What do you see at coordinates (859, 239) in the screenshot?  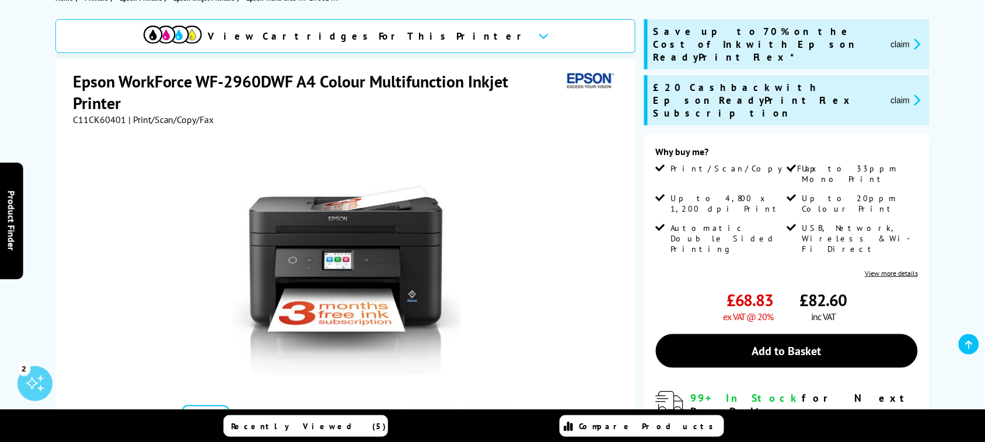 I see `span: USB, Network, Wireless & Wi-Fi Direct` at bounding box center [859, 239].